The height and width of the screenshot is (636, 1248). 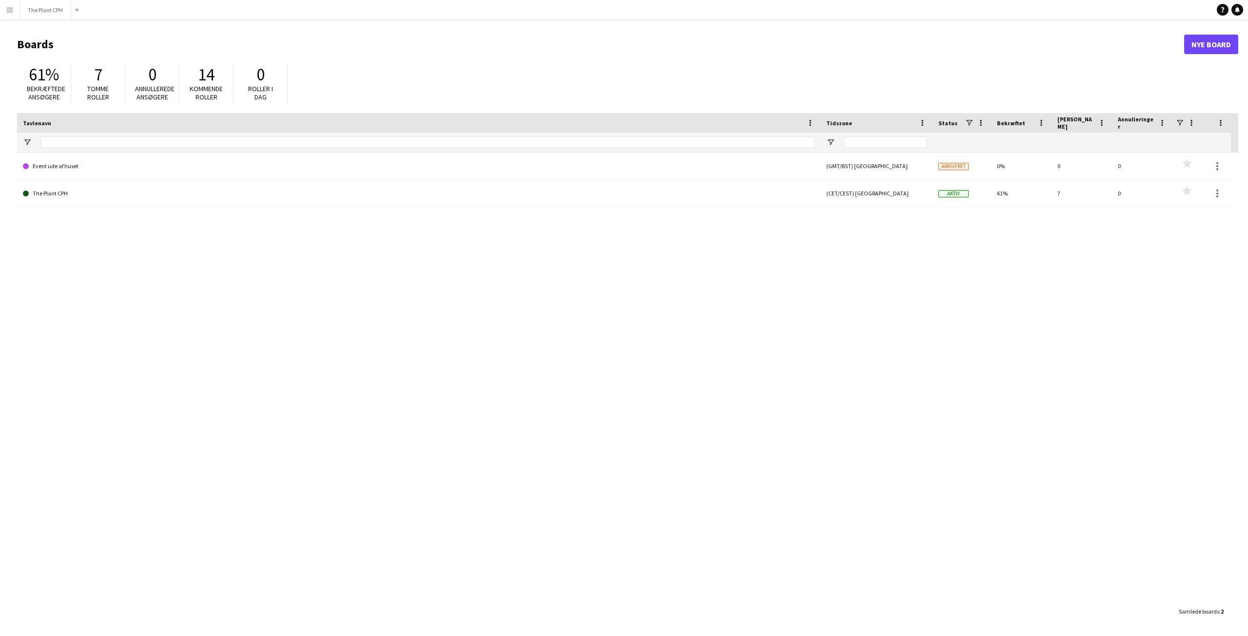 What do you see at coordinates (44, 75) in the screenshot?
I see `span: 61%` at bounding box center [44, 75].